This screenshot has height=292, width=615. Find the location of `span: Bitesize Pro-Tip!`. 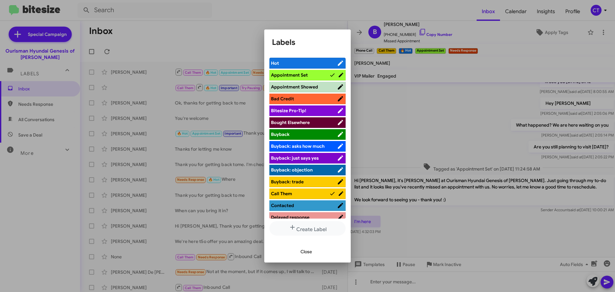

span: Bitesize Pro-Tip! is located at coordinates (289, 111).